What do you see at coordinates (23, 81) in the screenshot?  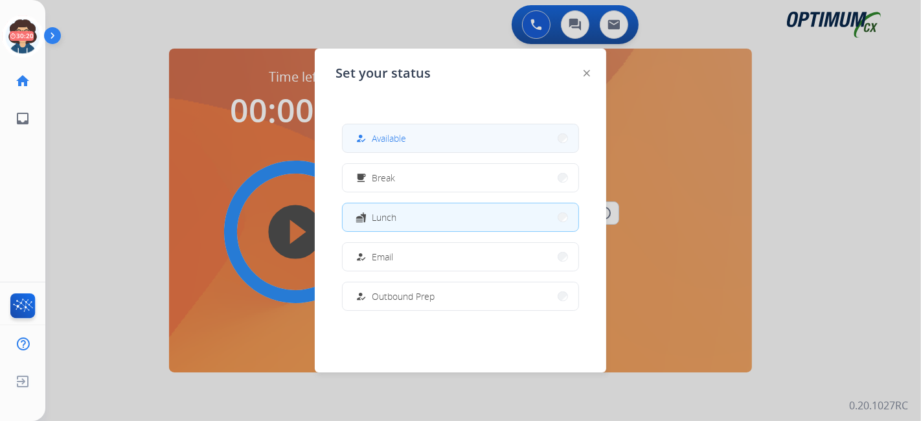 I see `mat-icon: home` at bounding box center [23, 81].